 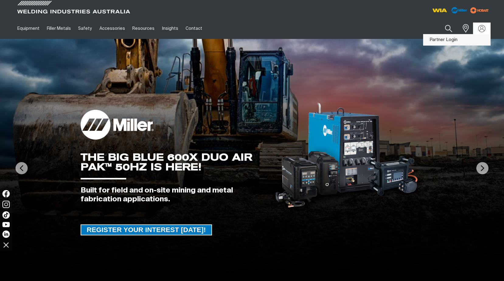 What do you see at coordinates (22, 168) in the screenshot?
I see `img: PrevArrow` at bounding box center [22, 168].